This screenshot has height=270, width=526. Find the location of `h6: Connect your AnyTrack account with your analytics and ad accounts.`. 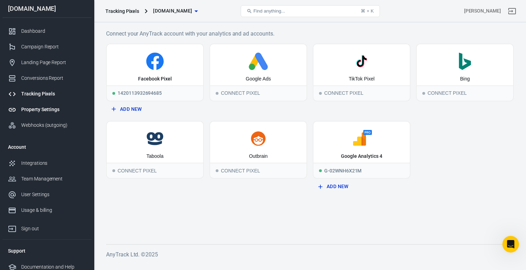

h6: Connect your AnyTrack account with your analytics and ad accounts. is located at coordinates (310, 33).